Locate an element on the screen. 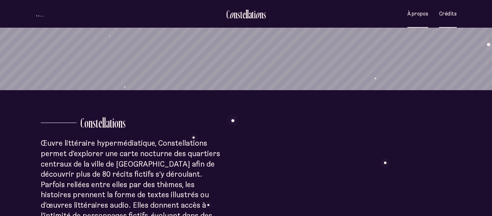 The height and width of the screenshot is (216, 492). button: Crédits is located at coordinates (448, 14).